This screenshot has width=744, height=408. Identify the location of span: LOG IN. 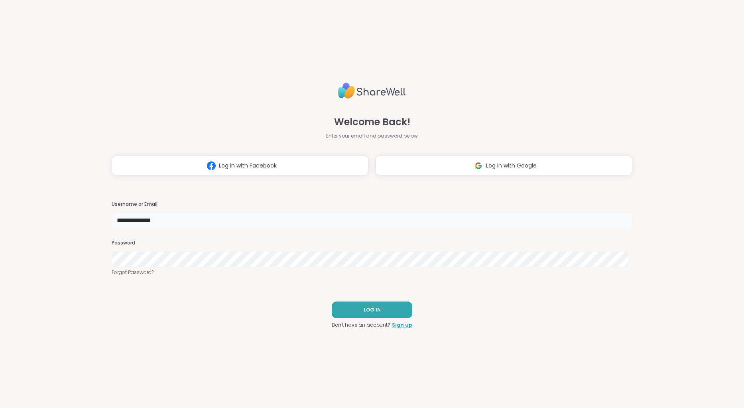
(372, 310).